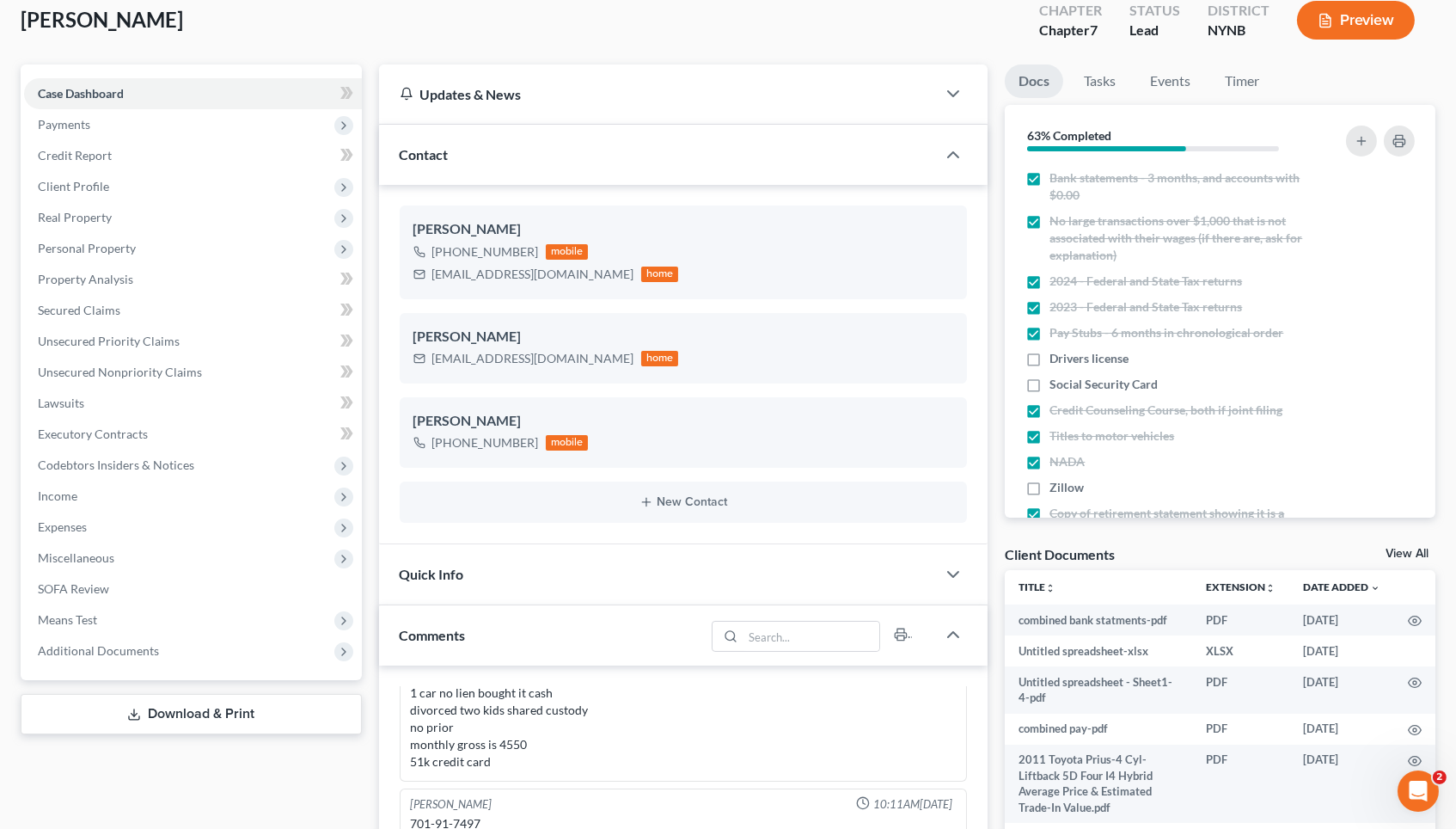 The height and width of the screenshot is (829, 1456). I want to click on span: Expenses, so click(61, 526).